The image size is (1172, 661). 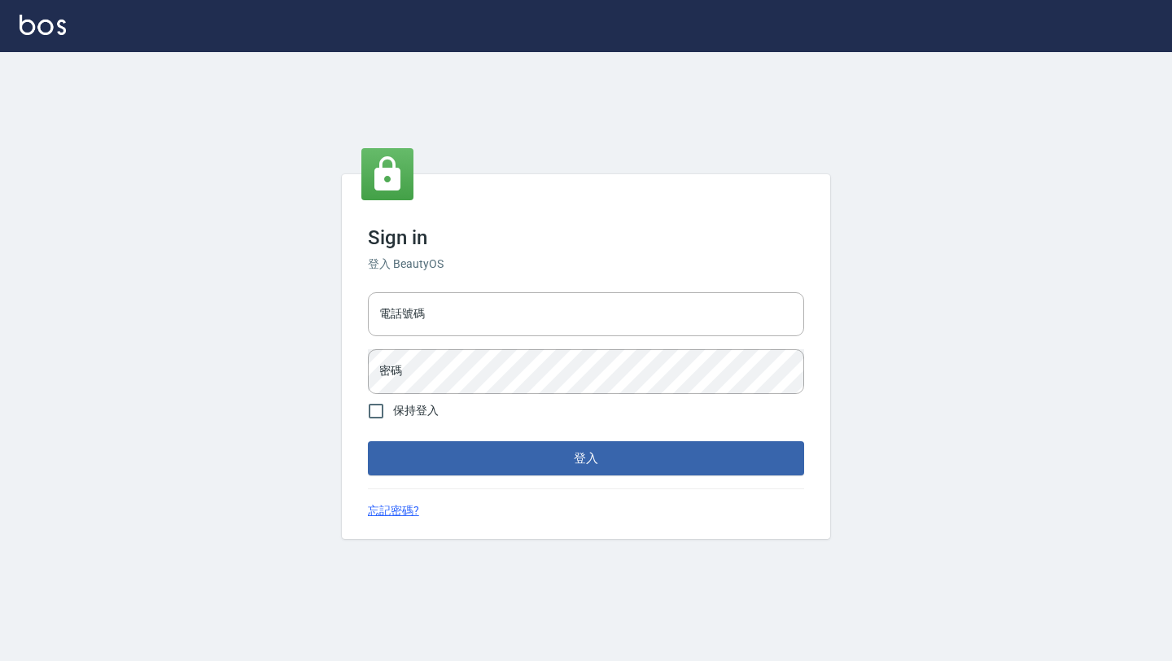 What do you see at coordinates (586, 458) in the screenshot?
I see `button: 登入` at bounding box center [586, 458].